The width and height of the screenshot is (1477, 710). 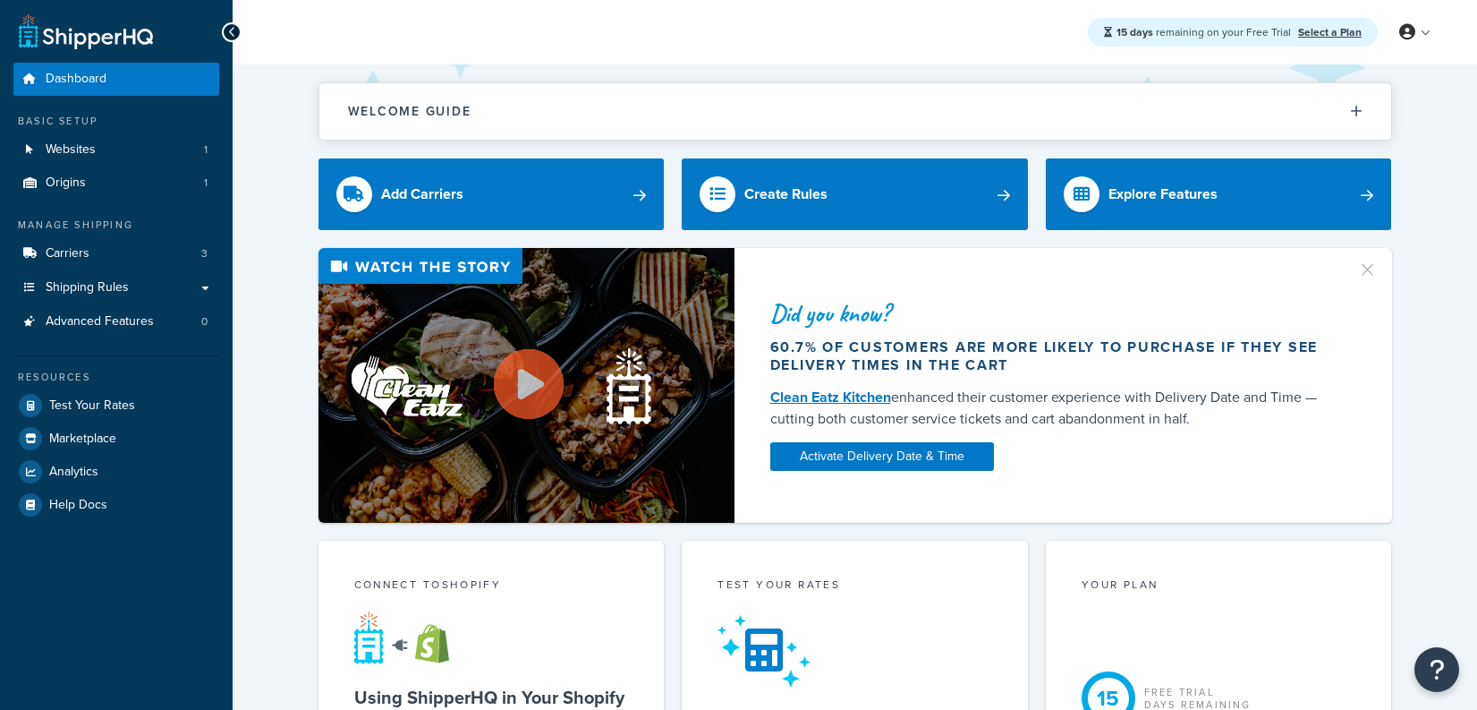 What do you see at coordinates (67, 253) in the screenshot?
I see `span: Carriers` at bounding box center [67, 253].